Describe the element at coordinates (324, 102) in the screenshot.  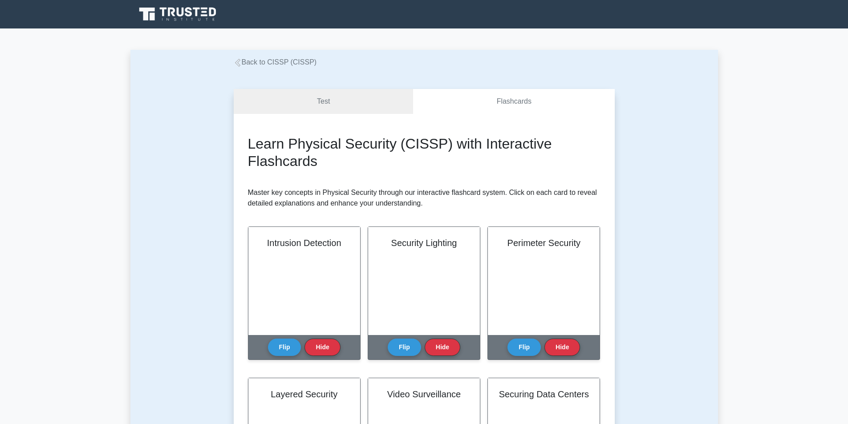
I see `a: Test` at that location.